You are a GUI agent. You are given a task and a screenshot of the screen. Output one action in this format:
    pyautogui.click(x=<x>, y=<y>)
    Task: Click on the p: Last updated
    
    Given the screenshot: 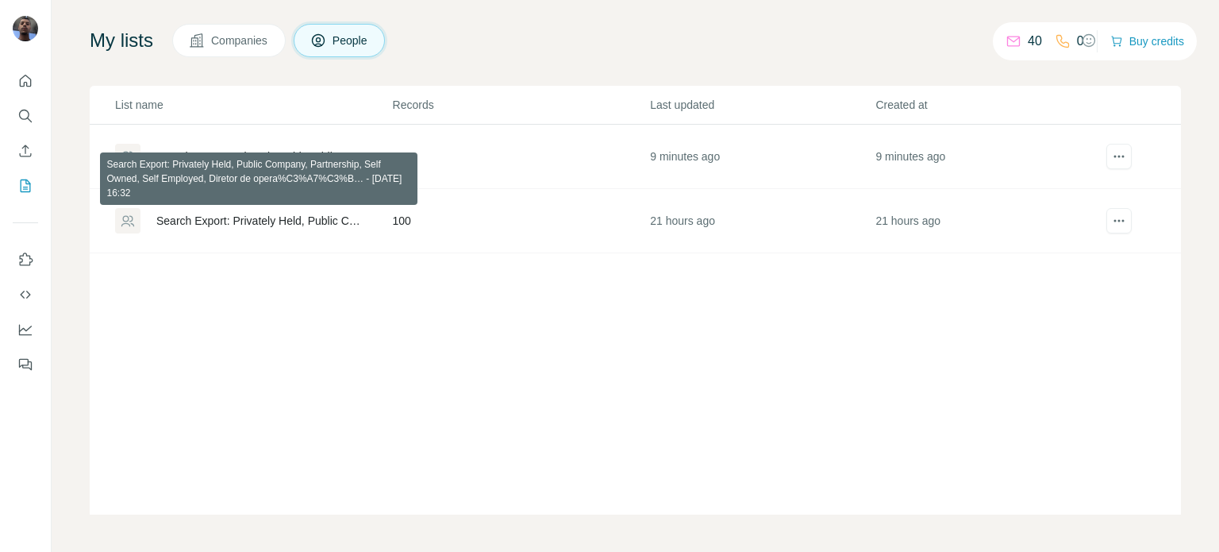 What is the action you would take?
    pyautogui.click(x=762, y=105)
    